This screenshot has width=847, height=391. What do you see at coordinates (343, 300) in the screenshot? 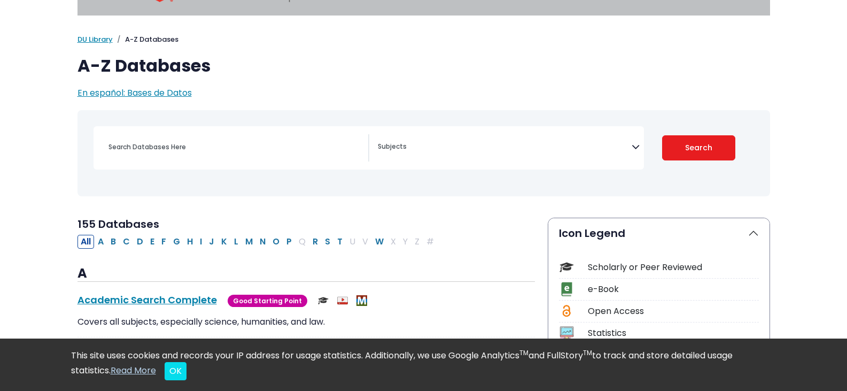
I see `img: Audio & Video` at bounding box center [343, 300].